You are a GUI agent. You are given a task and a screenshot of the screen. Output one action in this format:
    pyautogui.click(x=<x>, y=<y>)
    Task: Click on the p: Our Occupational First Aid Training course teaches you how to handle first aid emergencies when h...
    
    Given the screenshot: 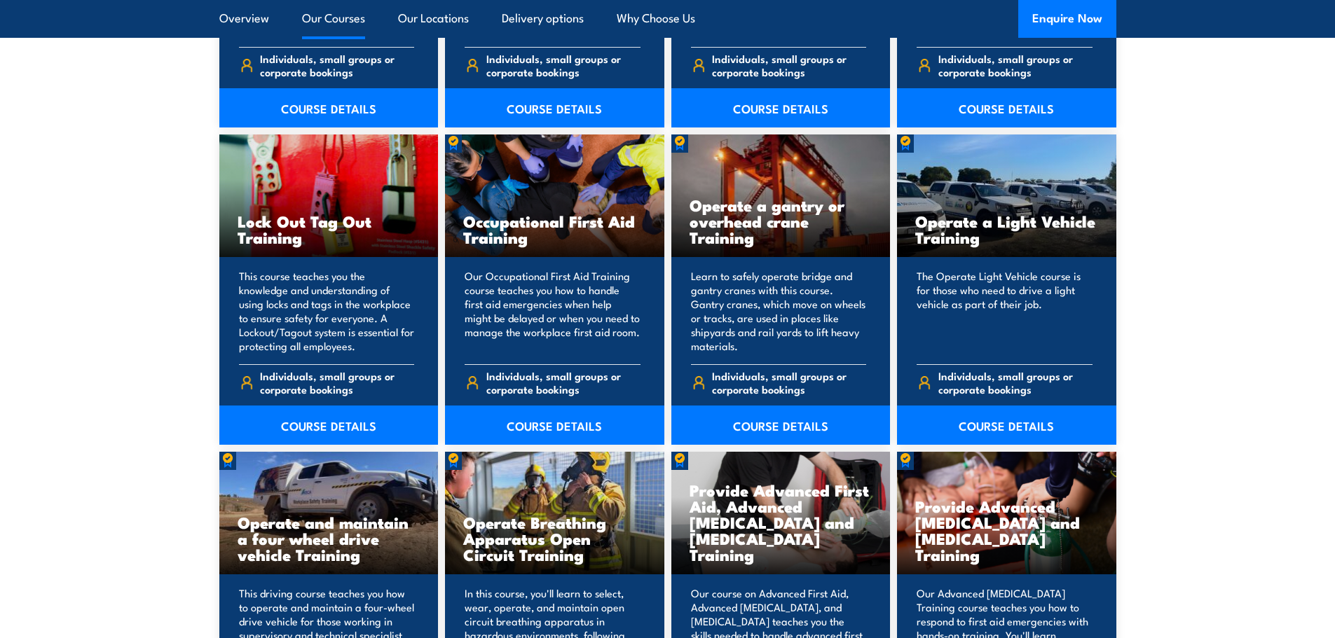 What is the action you would take?
    pyautogui.click(x=552, y=311)
    